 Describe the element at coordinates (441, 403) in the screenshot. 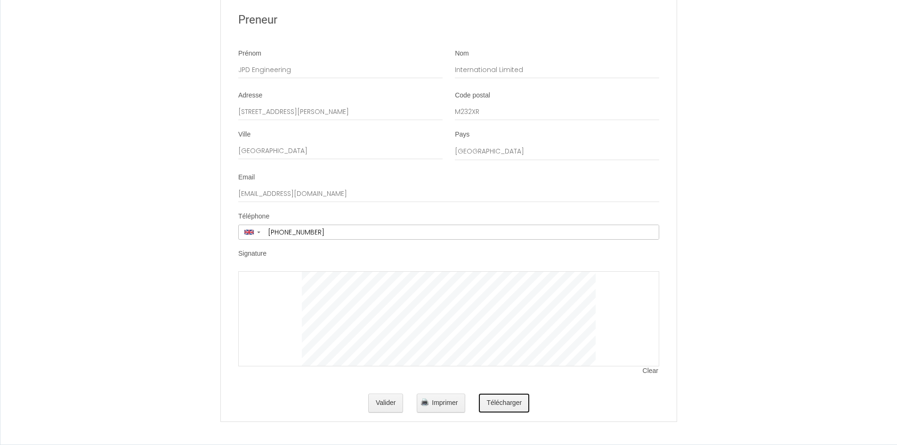

I see `button: Imprimer` at that location.